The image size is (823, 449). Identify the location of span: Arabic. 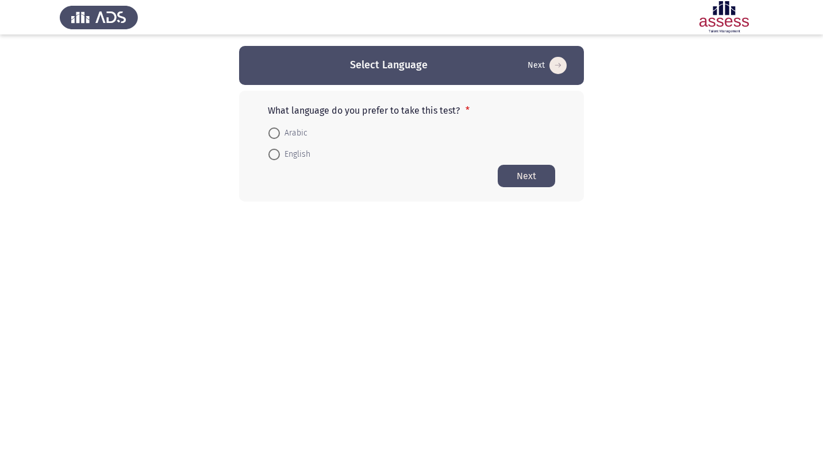
(294, 133).